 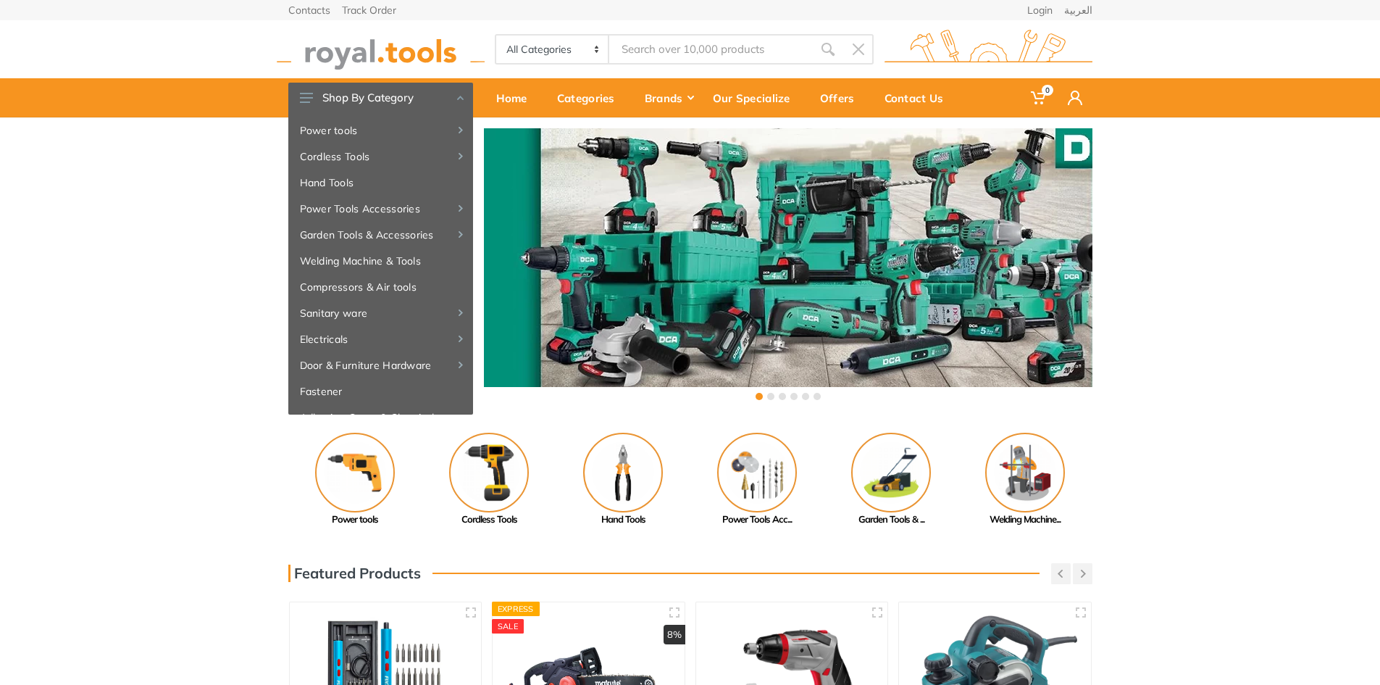 What do you see at coordinates (756, 98) in the screenshot?
I see `div: Our Specialize` at bounding box center [756, 98].